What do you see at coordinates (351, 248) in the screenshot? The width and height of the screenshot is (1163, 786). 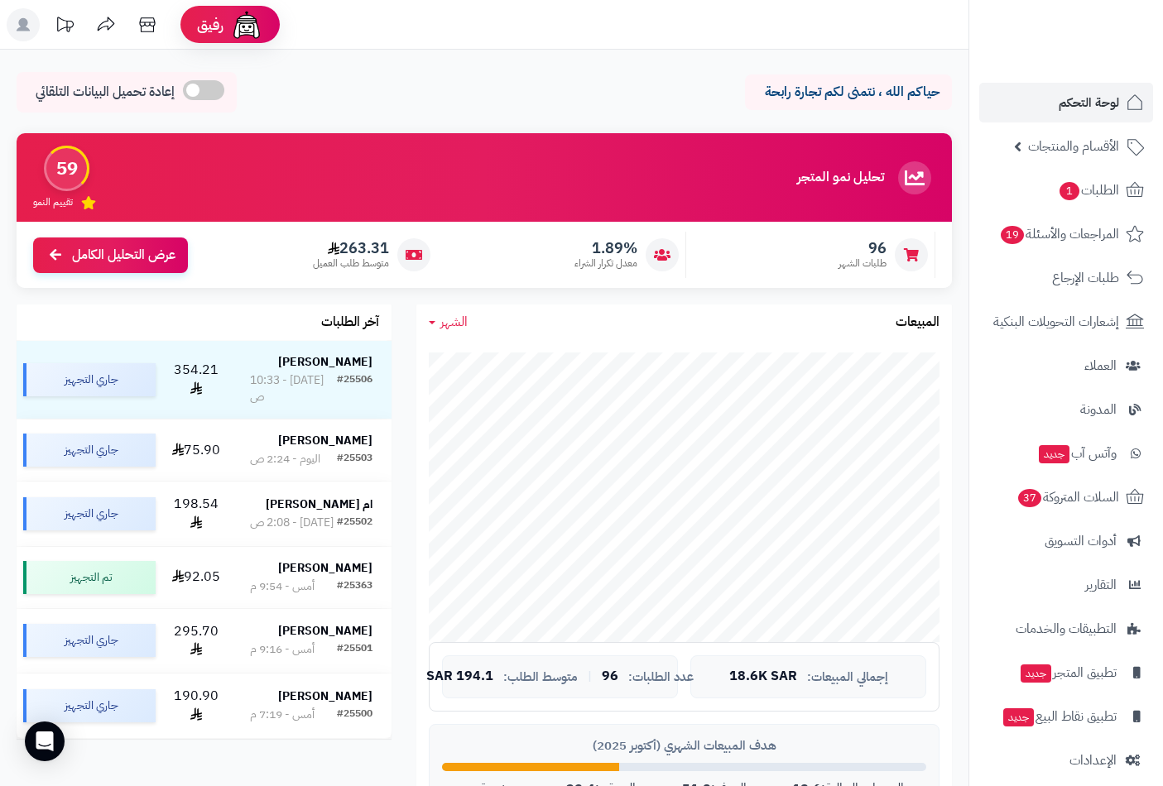 I see `span: 263.31` at bounding box center [351, 248].